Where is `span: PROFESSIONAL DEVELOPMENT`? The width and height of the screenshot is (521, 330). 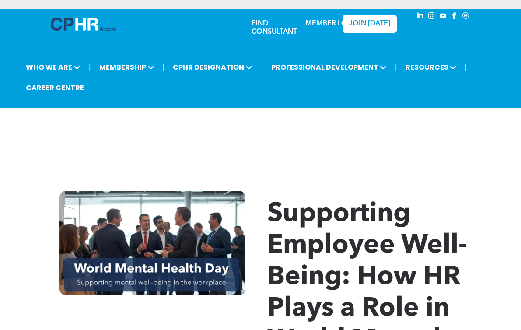 span: PROFESSIONAL DEVELOPMENT is located at coordinates (329, 67).